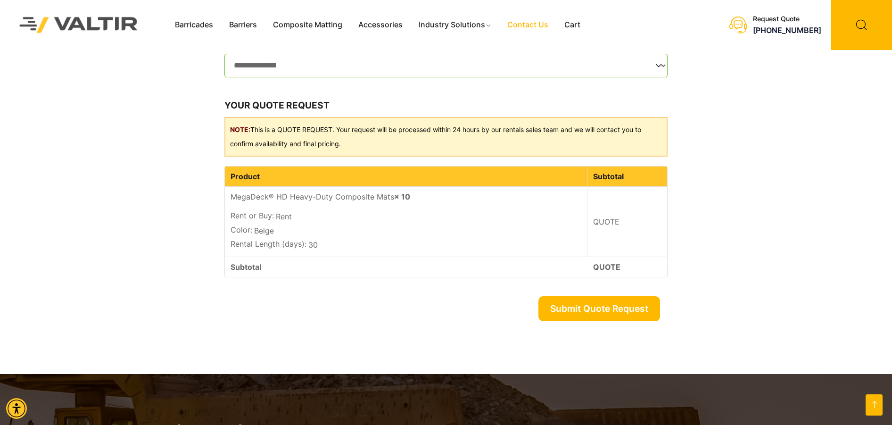  What do you see at coordinates (307, 25) in the screenshot?
I see `a: Composite Matting` at bounding box center [307, 25].